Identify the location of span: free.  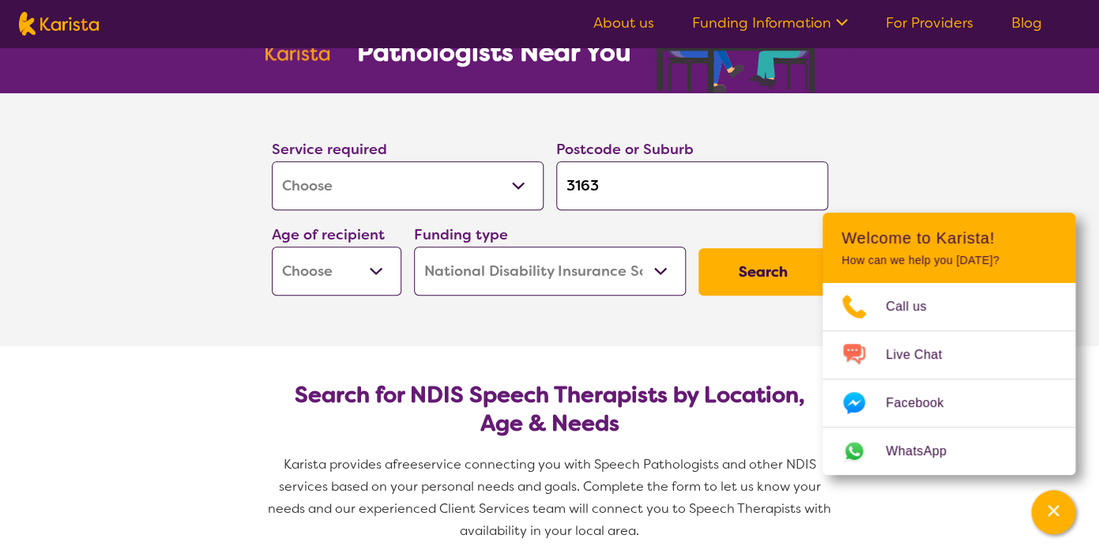
(405, 464).